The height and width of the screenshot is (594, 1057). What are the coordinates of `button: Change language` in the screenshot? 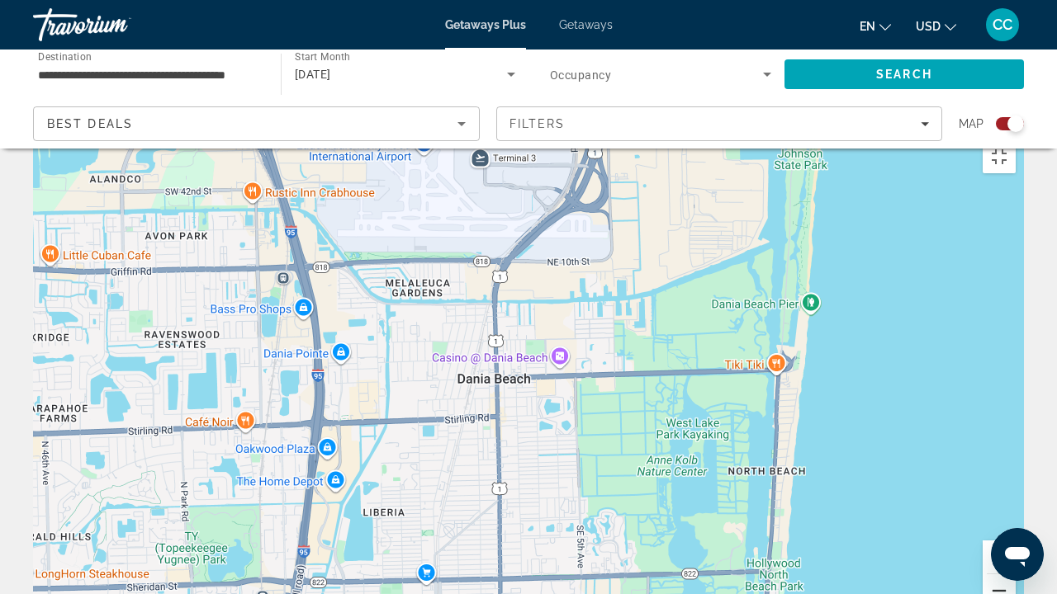 It's located at (875, 26).